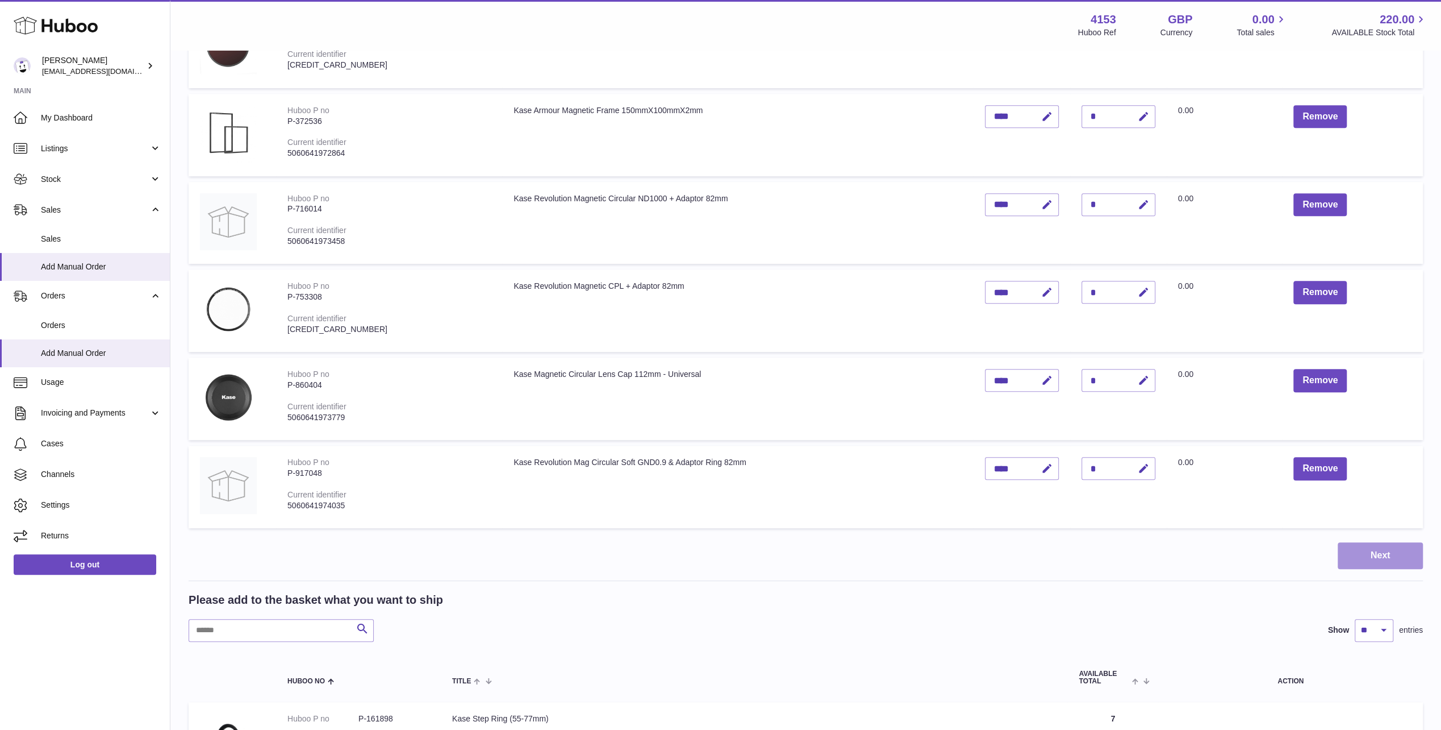 This screenshot has width=1441, height=730. I want to click on img: Kase Armour Magnetic Frame 150mmX100mmX2mm, so click(228, 134).